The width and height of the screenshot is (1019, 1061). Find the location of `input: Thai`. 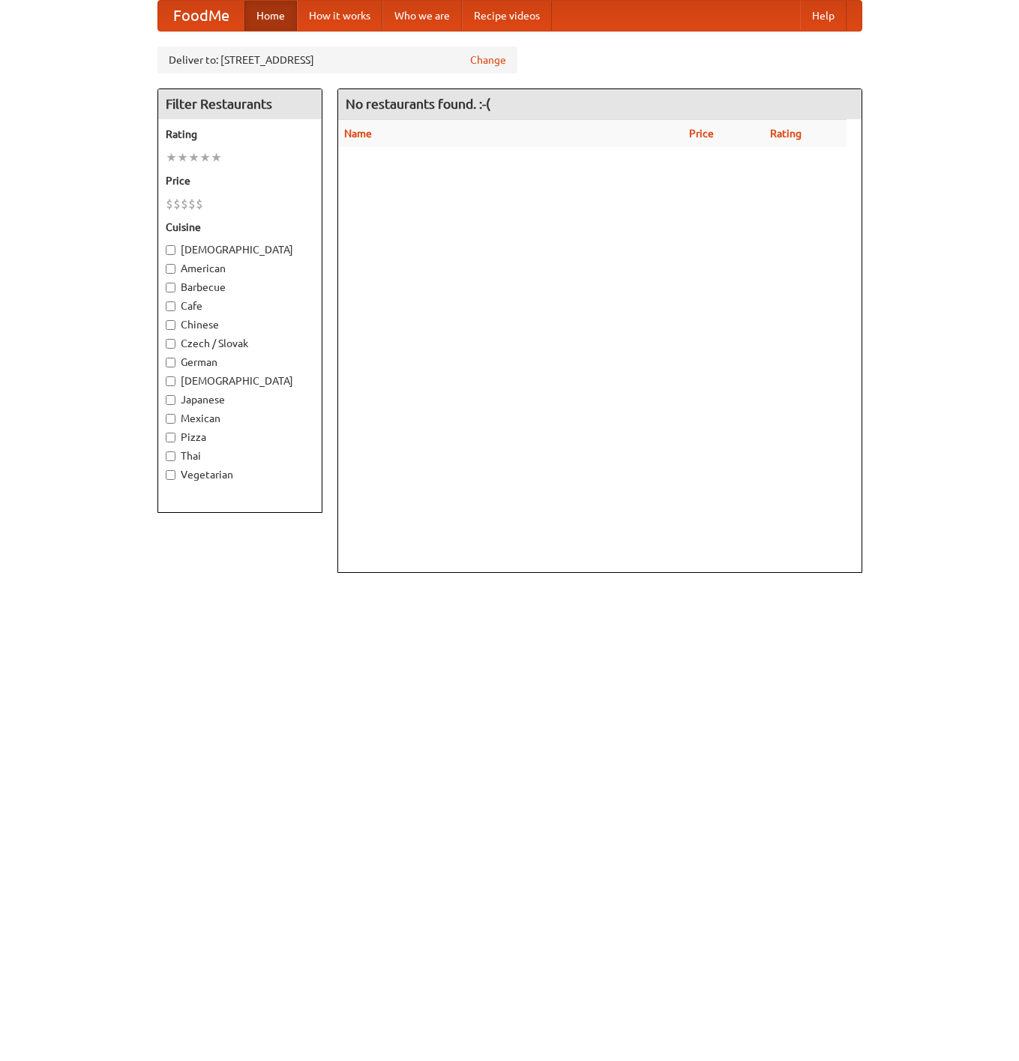

input: Thai is located at coordinates (170, 456).